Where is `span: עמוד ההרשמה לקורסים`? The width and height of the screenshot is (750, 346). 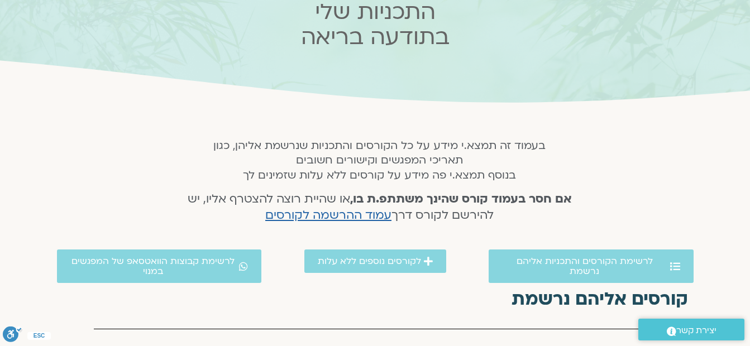 span: עמוד ההרשמה לקורסים is located at coordinates (328, 215).